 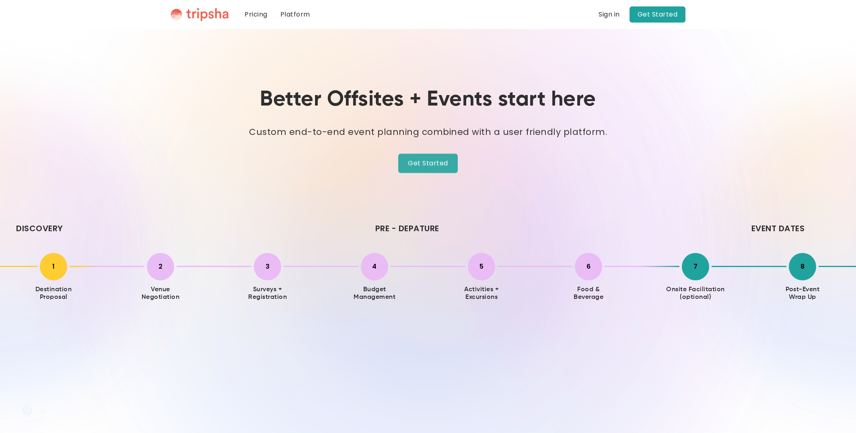 I want to click on div: Sign in, so click(x=609, y=14).